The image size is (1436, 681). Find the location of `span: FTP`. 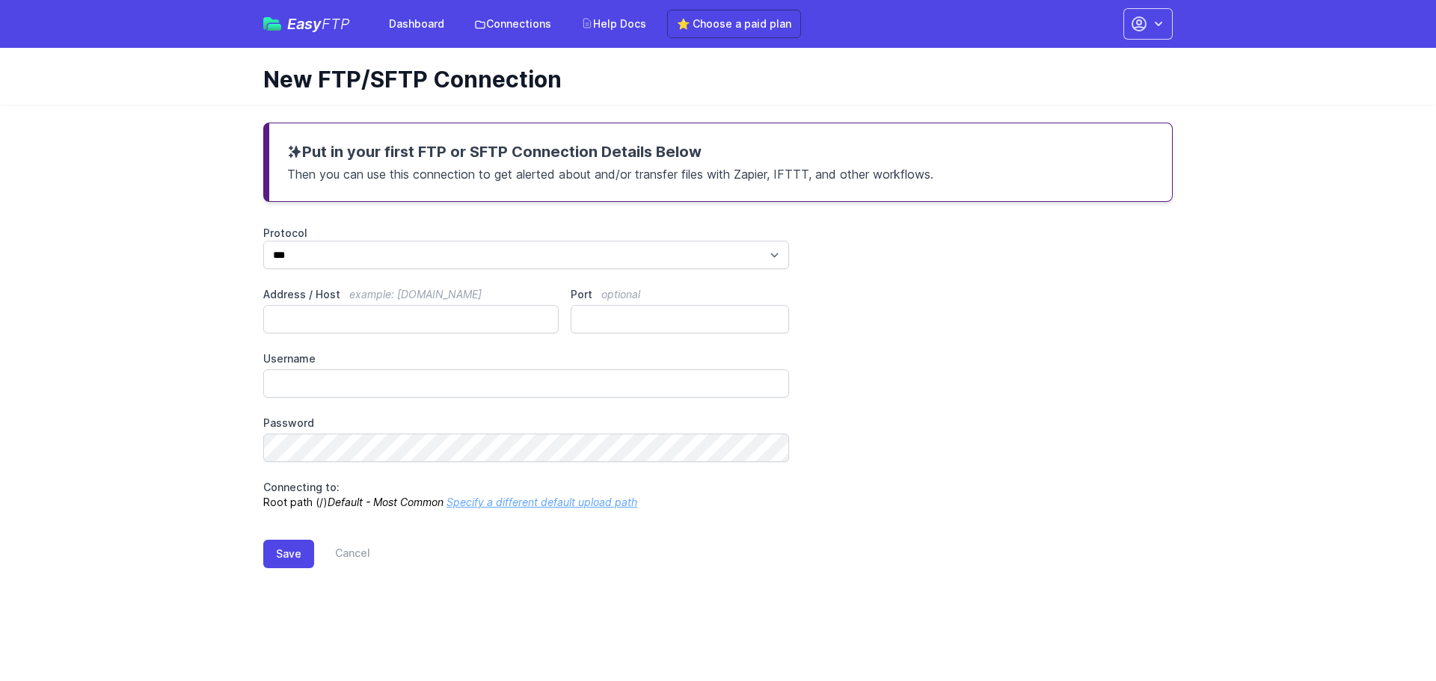

span: FTP is located at coordinates (336, 24).